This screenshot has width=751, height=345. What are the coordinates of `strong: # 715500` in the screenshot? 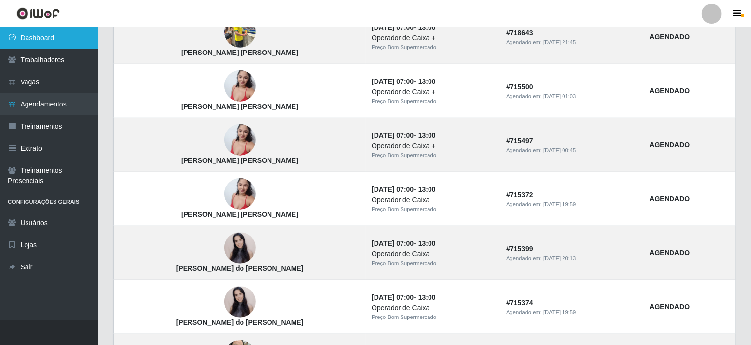 It's located at (519, 87).